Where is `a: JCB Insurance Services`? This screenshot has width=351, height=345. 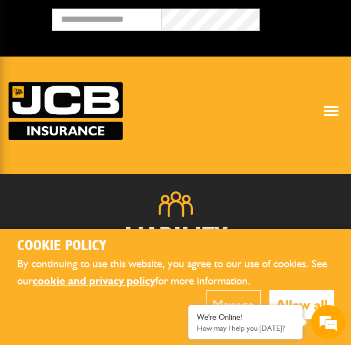 a: JCB Insurance Services is located at coordinates (66, 111).